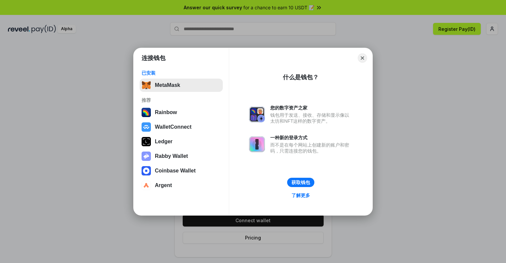 The width and height of the screenshot is (506, 263). Describe the element at coordinates (181, 127) in the screenshot. I see `button: WalletConnect` at that location.